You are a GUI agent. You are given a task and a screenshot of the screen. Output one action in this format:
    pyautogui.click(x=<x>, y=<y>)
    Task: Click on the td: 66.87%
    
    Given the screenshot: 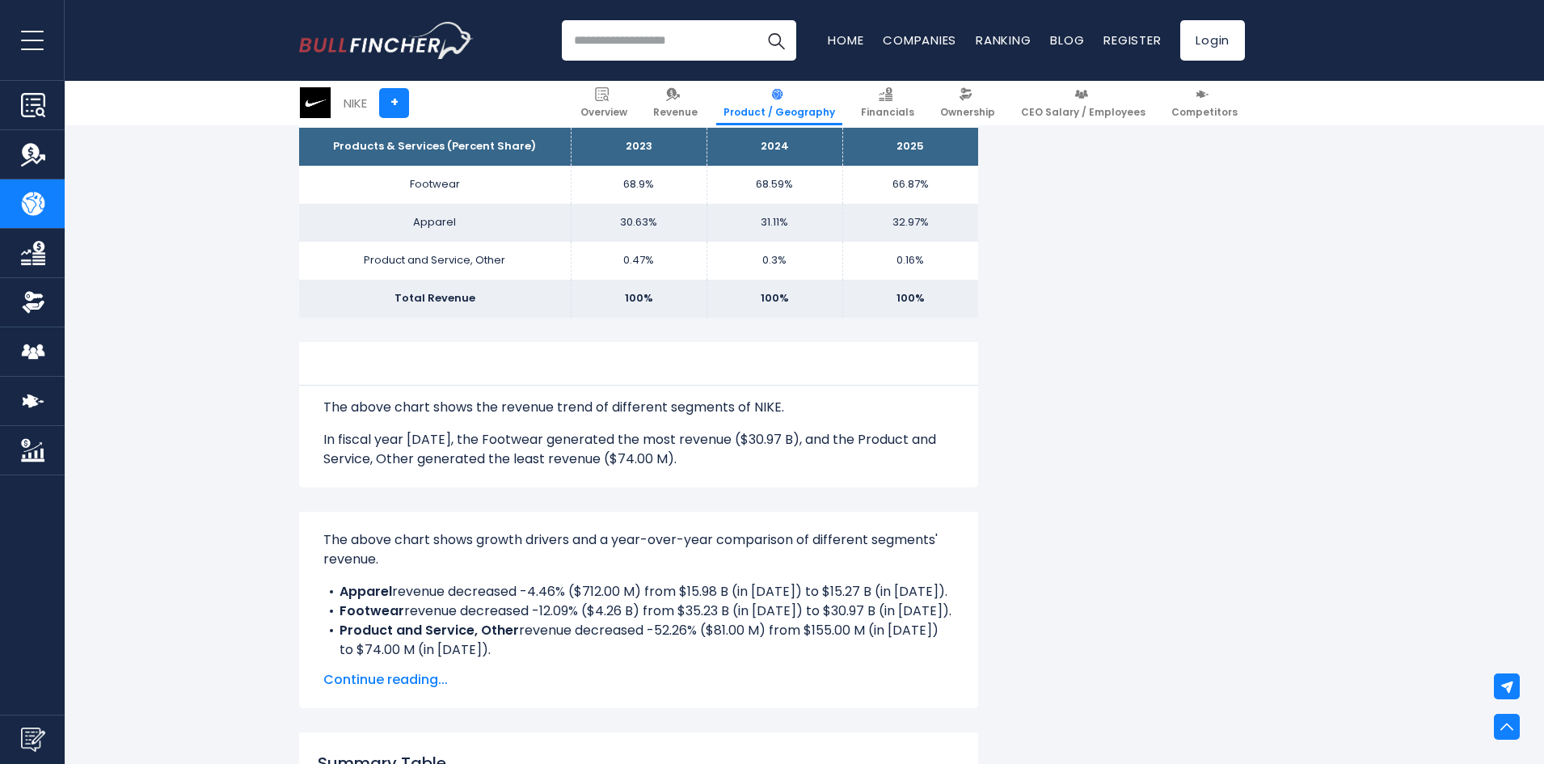 What is the action you would take?
    pyautogui.click(x=910, y=184)
    